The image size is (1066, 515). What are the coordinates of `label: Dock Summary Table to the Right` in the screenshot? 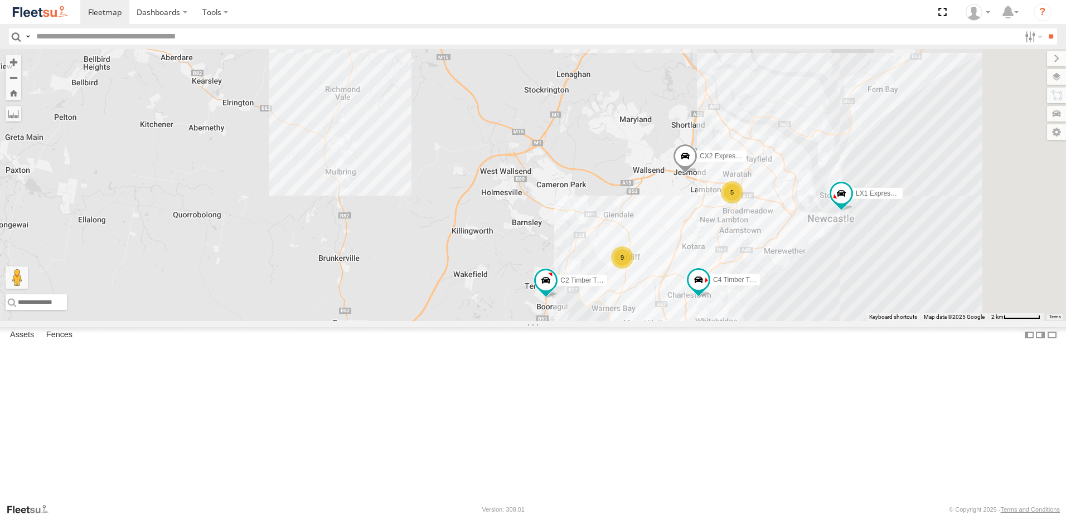 It's located at (1040, 335).